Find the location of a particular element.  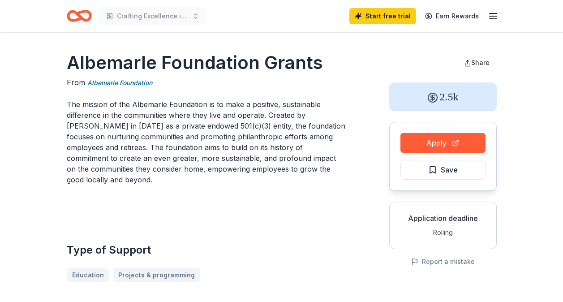

a: Education is located at coordinates (88, 275).